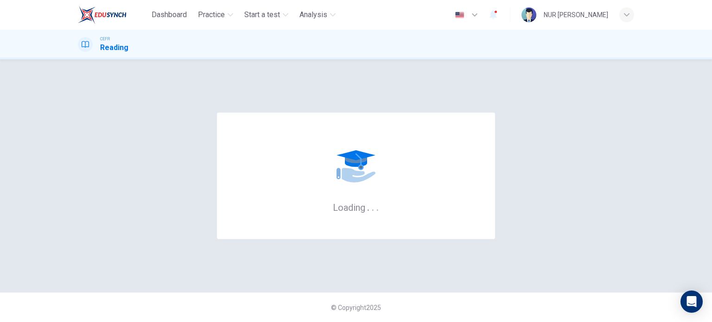 Image resolution: width=712 pixels, height=322 pixels. Describe the element at coordinates (318, 15) in the screenshot. I see `button: Analysis` at that location.